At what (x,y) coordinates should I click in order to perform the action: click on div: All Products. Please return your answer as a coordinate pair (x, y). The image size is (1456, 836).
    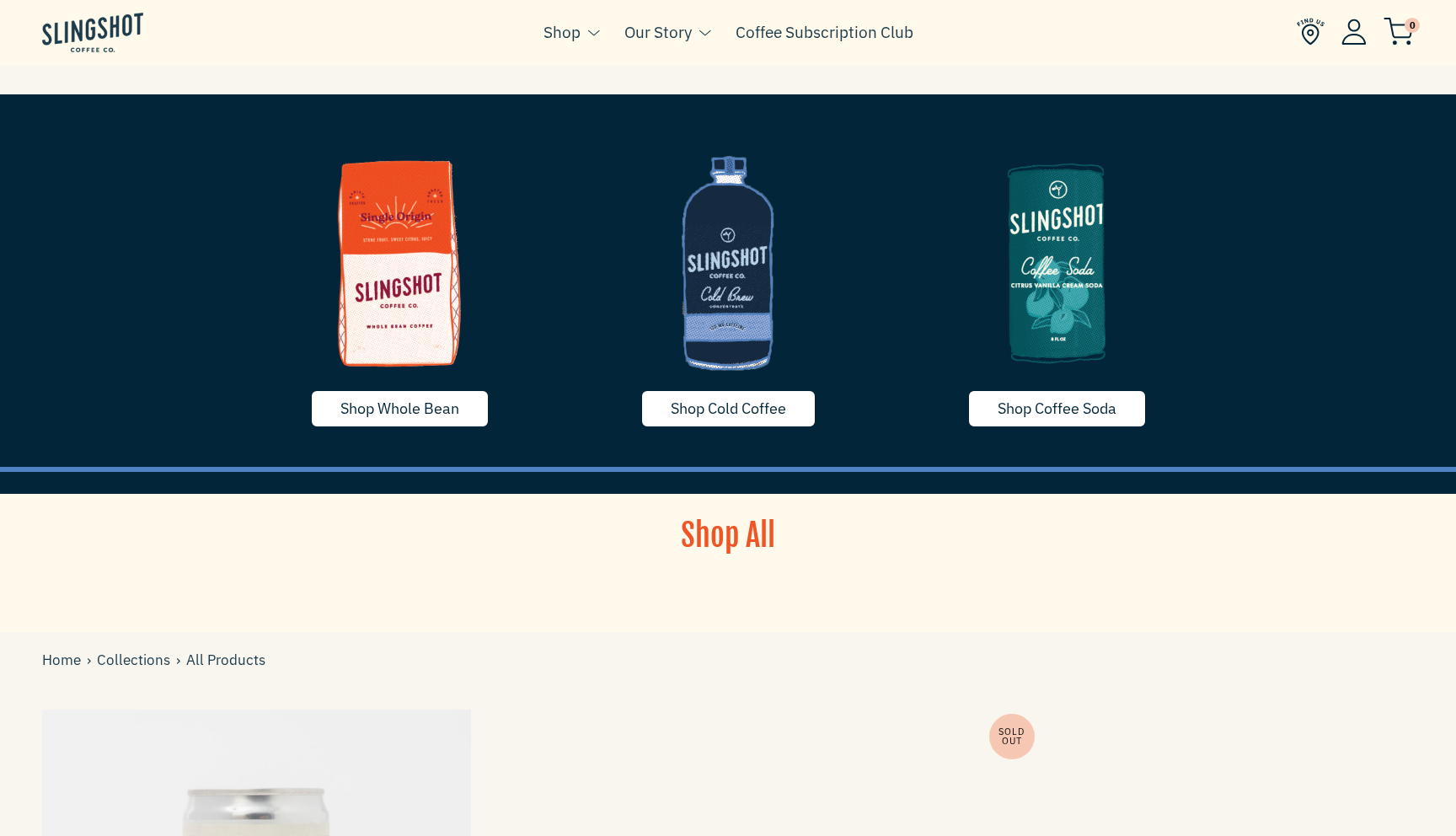
    Looking at the image, I should click on (154, 660).